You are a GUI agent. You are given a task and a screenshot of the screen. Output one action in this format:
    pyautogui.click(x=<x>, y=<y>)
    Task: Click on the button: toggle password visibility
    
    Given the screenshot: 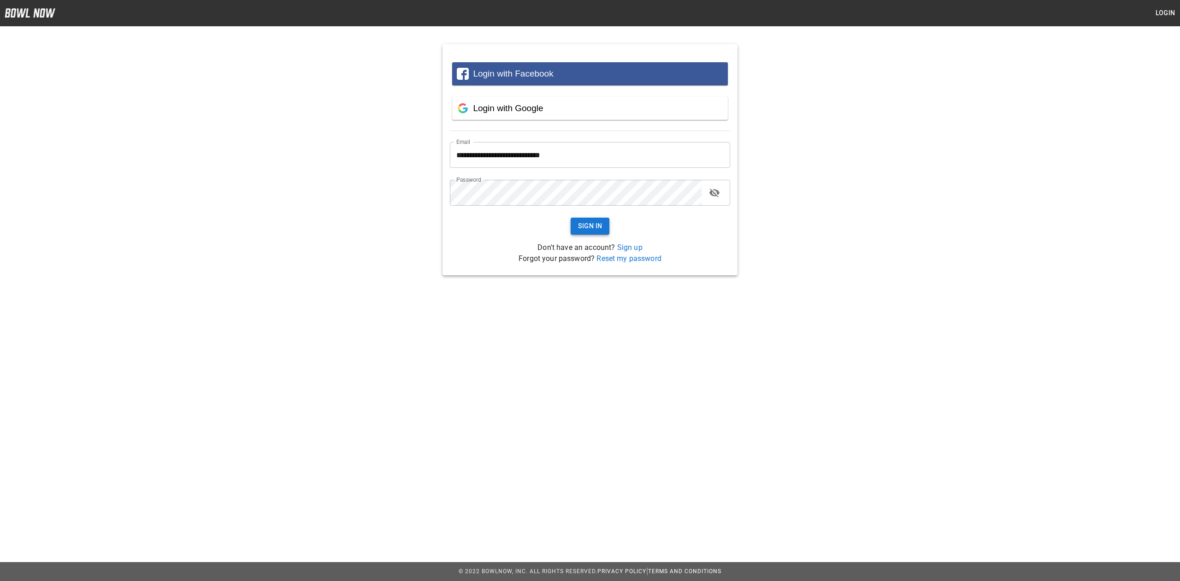 What is the action you would take?
    pyautogui.click(x=715, y=193)
    